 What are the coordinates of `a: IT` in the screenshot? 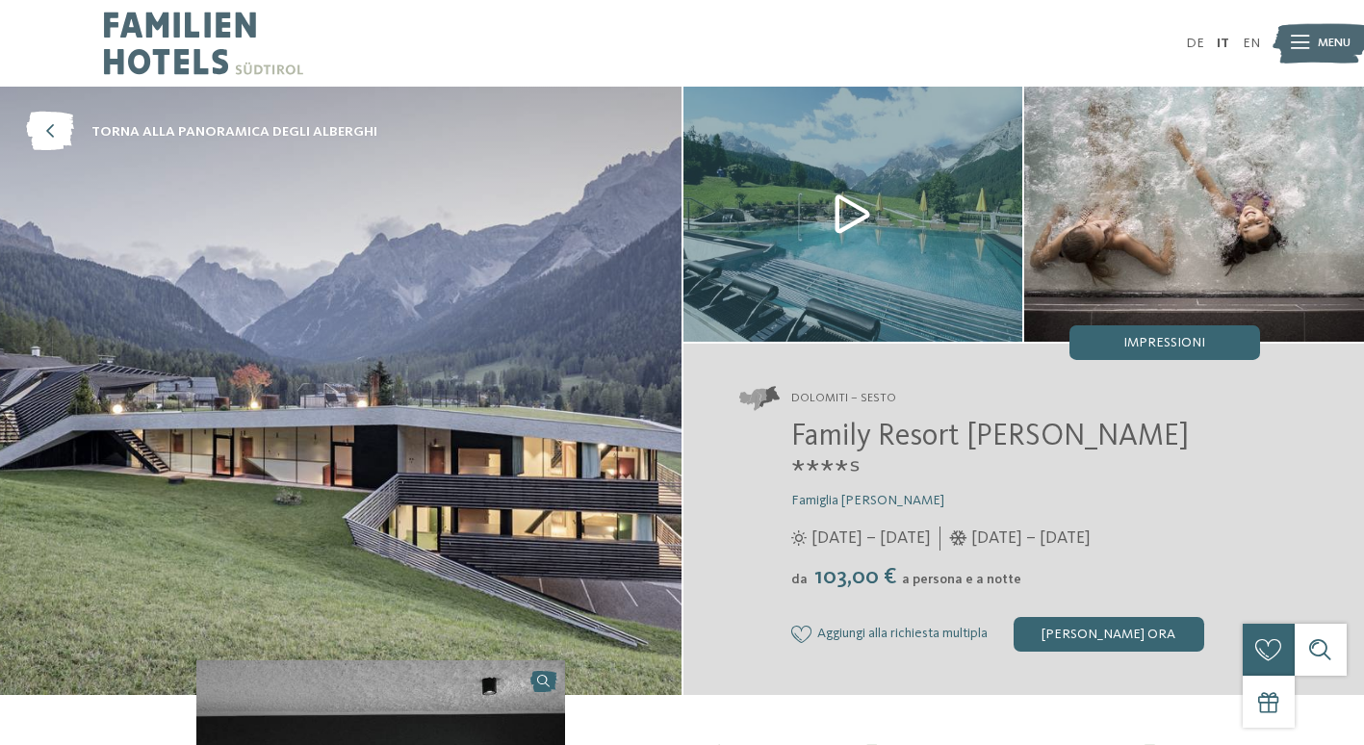 It's located at (1222, 43).